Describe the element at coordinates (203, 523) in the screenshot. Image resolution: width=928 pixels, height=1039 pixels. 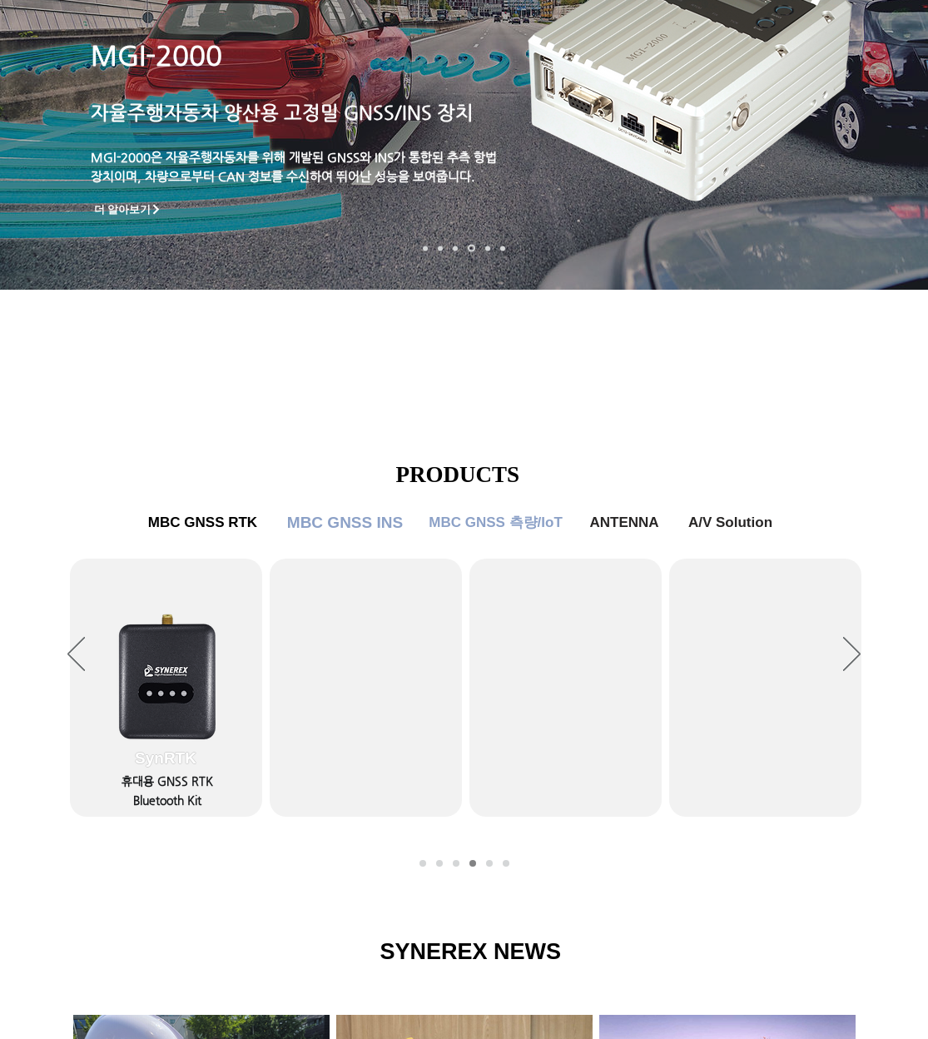
I see `a: MBC GNSS RTK` at that location.